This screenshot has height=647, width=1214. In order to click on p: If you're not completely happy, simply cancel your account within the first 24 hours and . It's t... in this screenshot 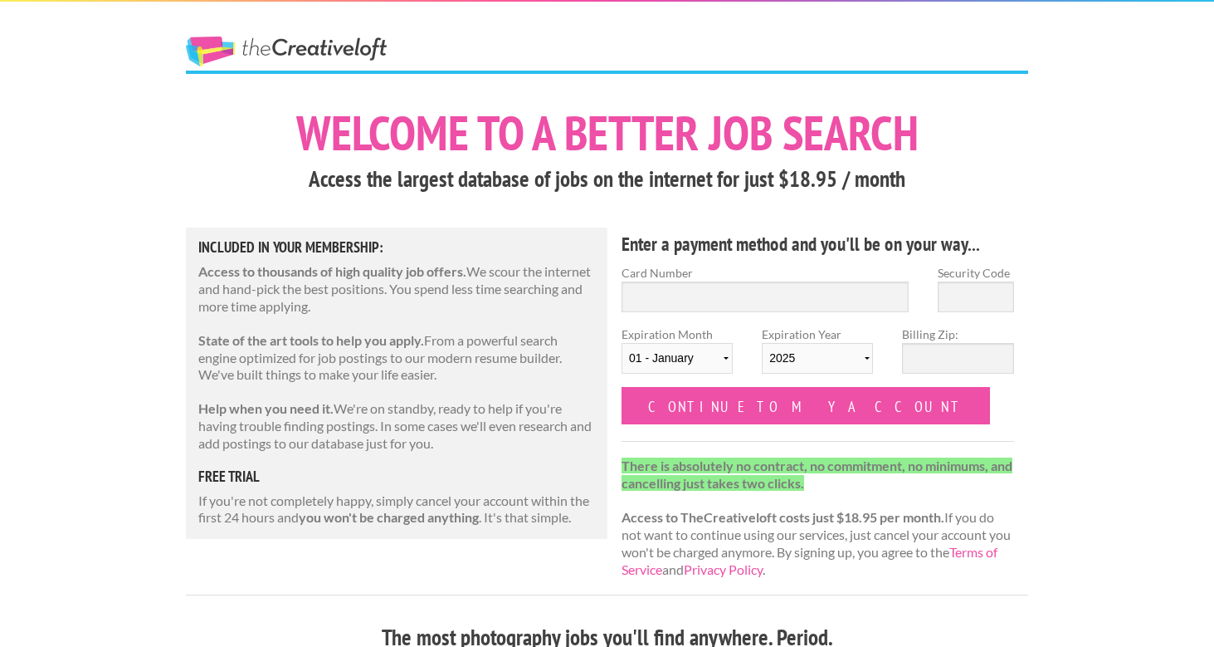, I will do `click(397, 510)`.